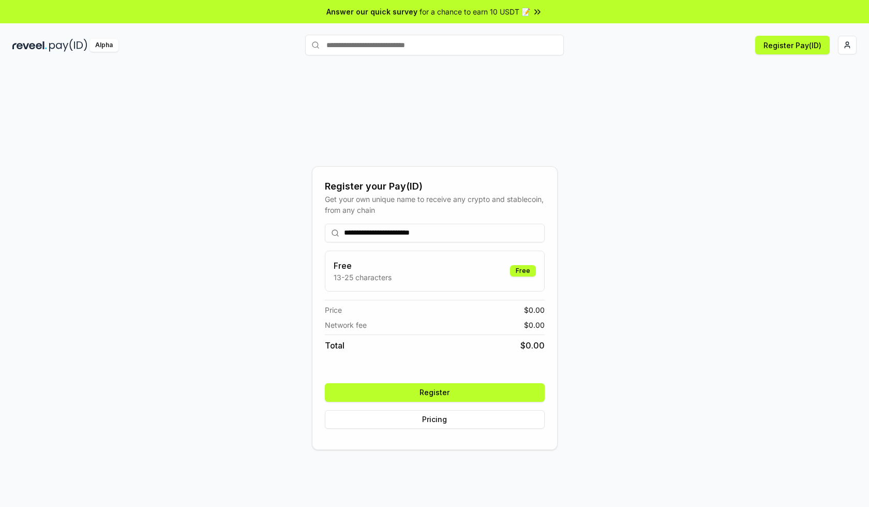 The height and width of the screenshot is (507, 869). Describe the element at coordinates (333, 309) in the screenshot. I see `span: Price` at that location.